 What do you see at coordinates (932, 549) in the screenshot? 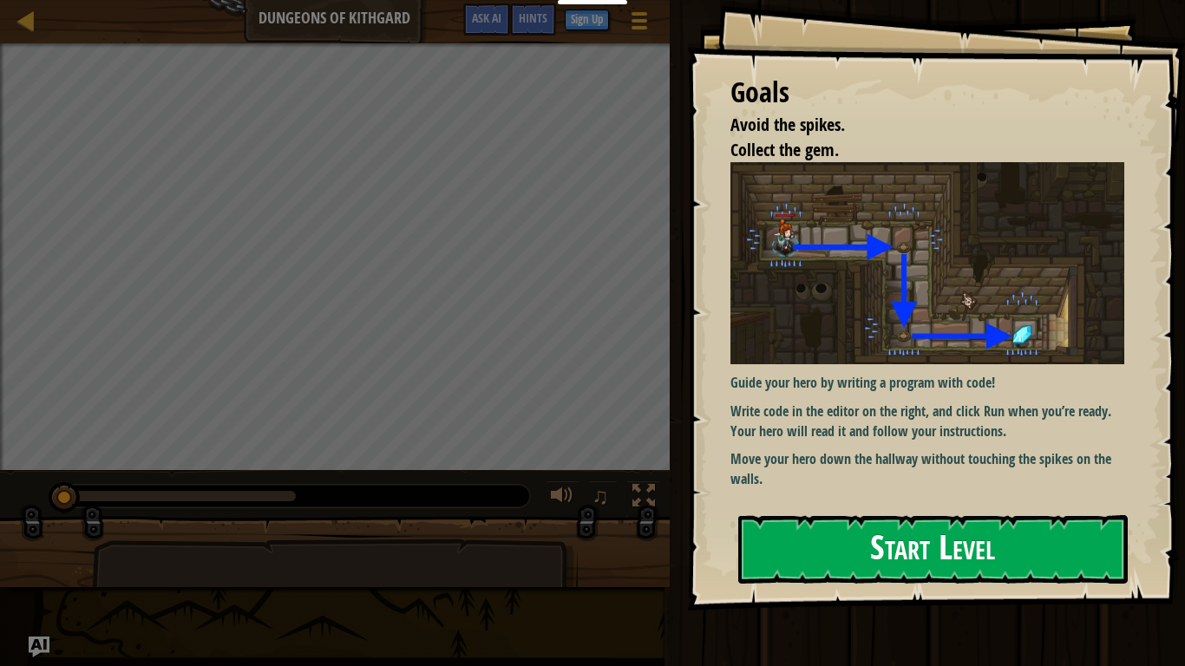
I see `button: Start Level` at bounding box center [932, 549].